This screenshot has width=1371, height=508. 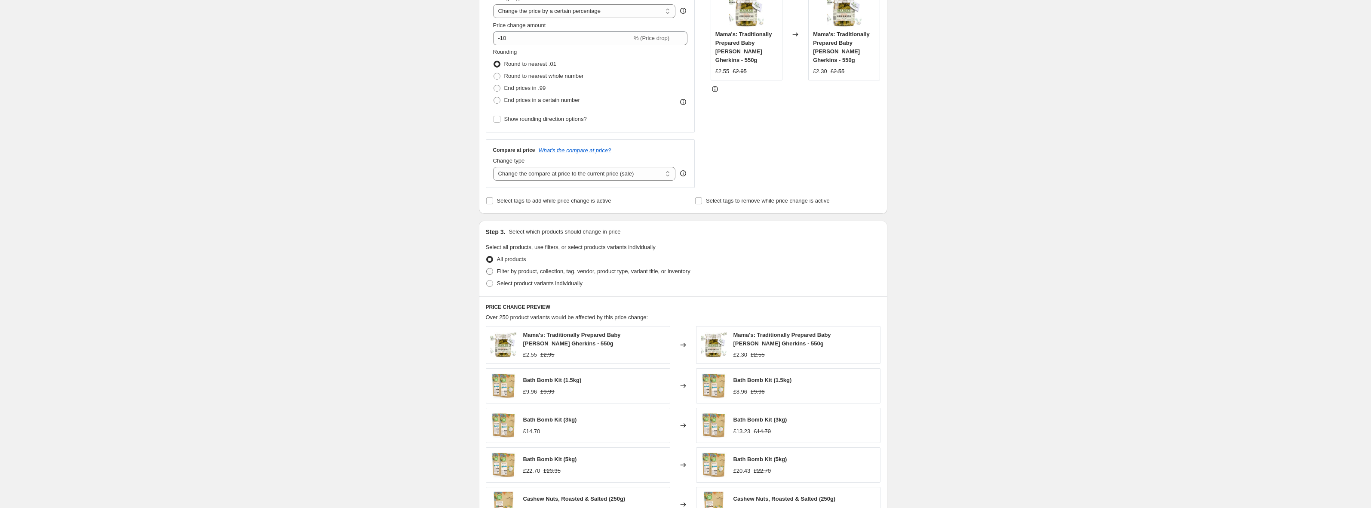 What do you see at coordinates (762, 471) in the screenshot?
I see `strike: £22.70` at bounding box center [762, 471].